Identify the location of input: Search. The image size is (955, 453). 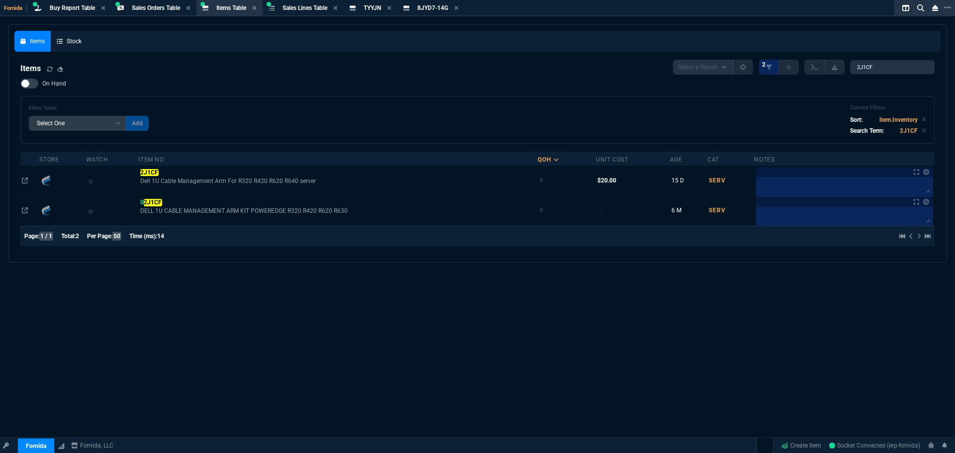
(893, 67).